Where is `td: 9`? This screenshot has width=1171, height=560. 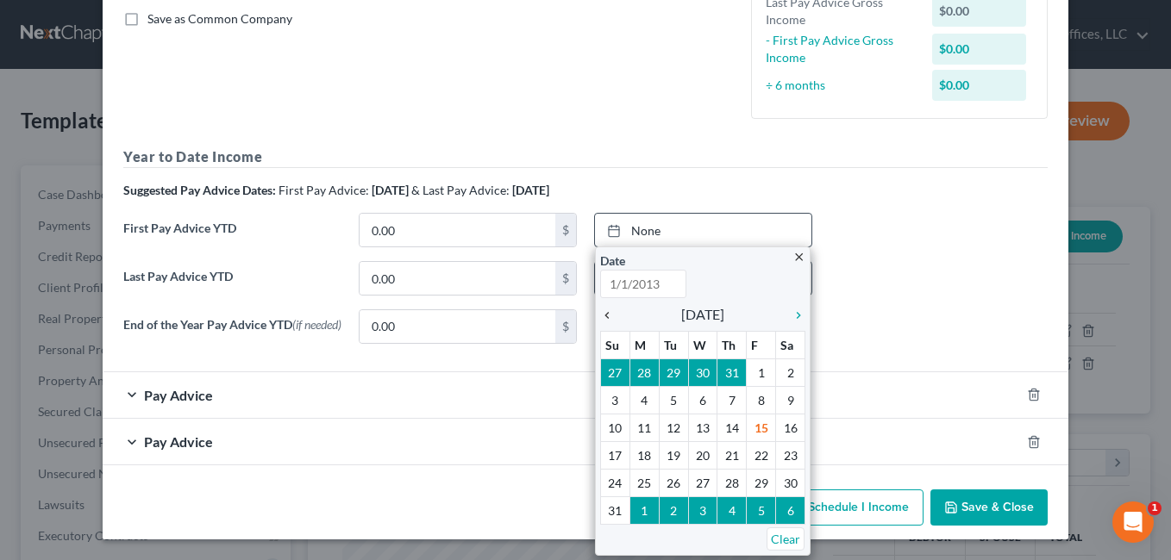
td: 9 is located at coordinates (790, 401).